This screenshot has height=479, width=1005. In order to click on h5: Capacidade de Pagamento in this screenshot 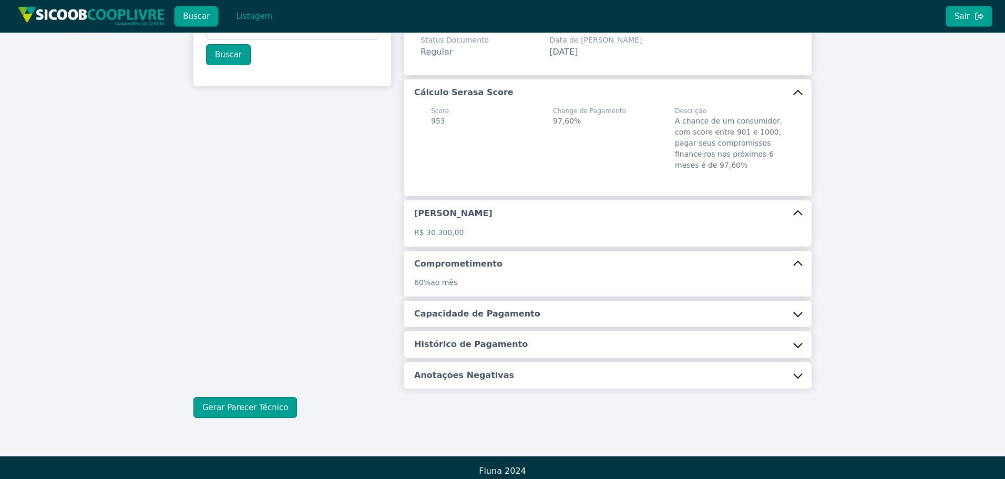, I will do `click(477, 314)`.